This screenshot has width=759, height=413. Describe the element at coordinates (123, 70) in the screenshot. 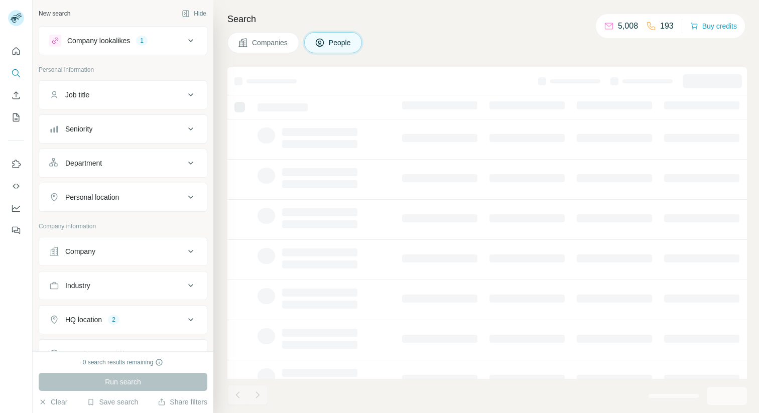

I see `p: Personal information` at that location.